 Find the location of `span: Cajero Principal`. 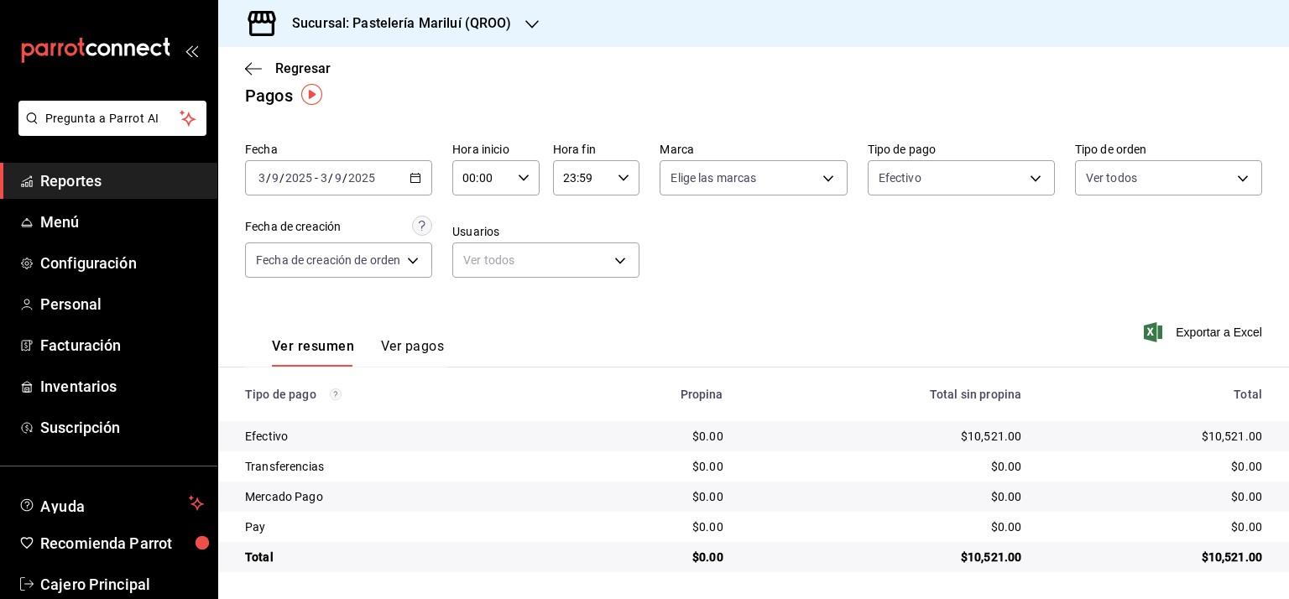

span: Cajero Principal is located at coordinates (122, 584).